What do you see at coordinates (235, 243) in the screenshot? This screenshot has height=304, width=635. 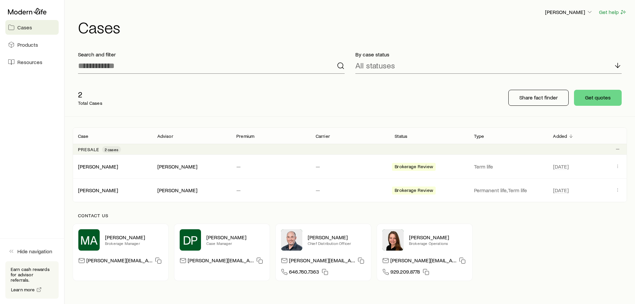 I see `p: Case Manager` at bounding box center [235, 243].